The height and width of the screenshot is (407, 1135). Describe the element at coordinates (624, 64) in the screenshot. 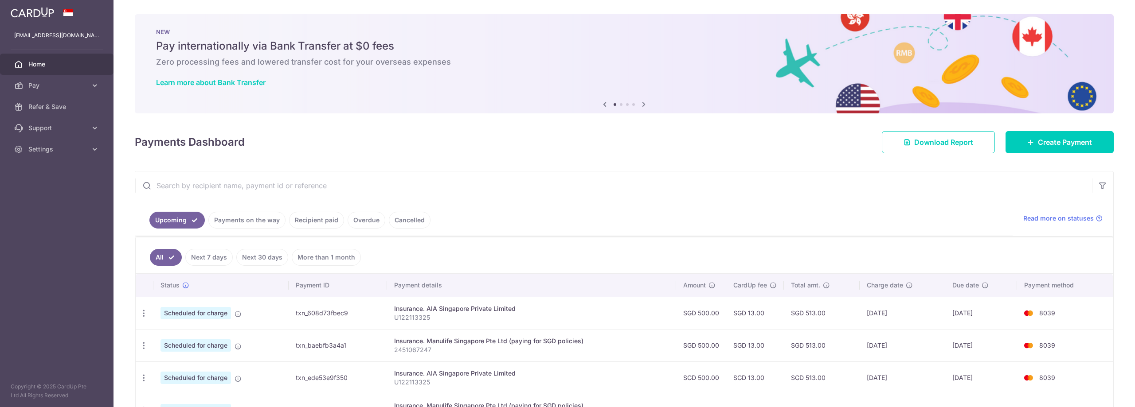

I see `img: Bank transfer banner` at that location.